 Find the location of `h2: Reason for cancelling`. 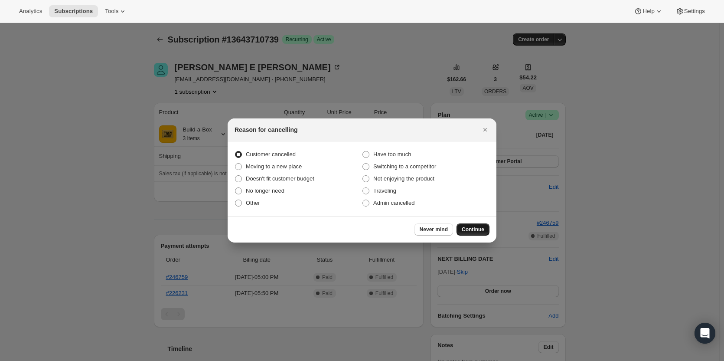

h2: Reason for cancelling is located at coordinates (266, 130).